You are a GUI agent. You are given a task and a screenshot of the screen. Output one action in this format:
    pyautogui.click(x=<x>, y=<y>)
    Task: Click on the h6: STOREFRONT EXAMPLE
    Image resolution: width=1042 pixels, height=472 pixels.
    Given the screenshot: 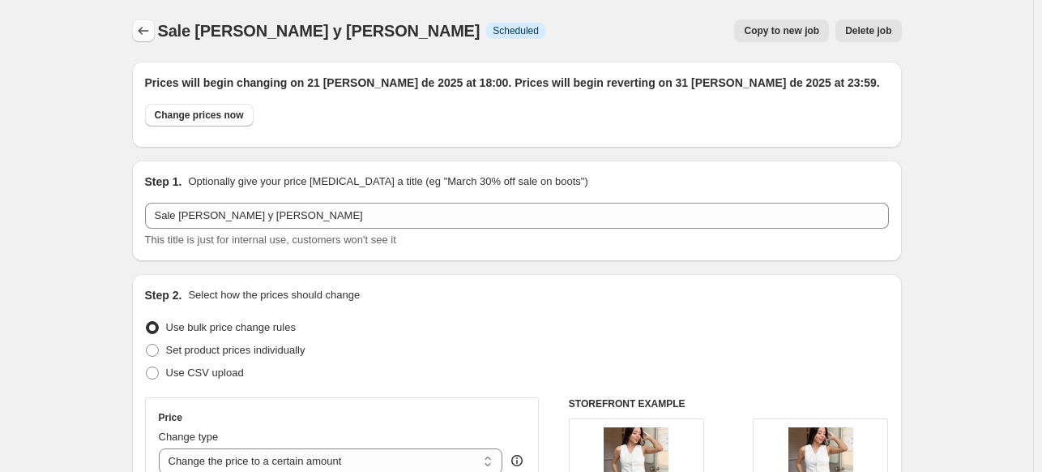 What is the action you would take?
    pyautogui.click(x=729, y=404)
    